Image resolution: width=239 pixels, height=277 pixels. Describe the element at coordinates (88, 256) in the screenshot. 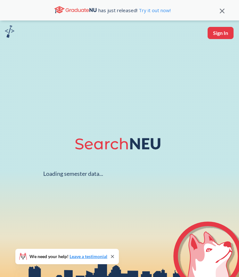

I see `a: Leave a testimonial` at that location.